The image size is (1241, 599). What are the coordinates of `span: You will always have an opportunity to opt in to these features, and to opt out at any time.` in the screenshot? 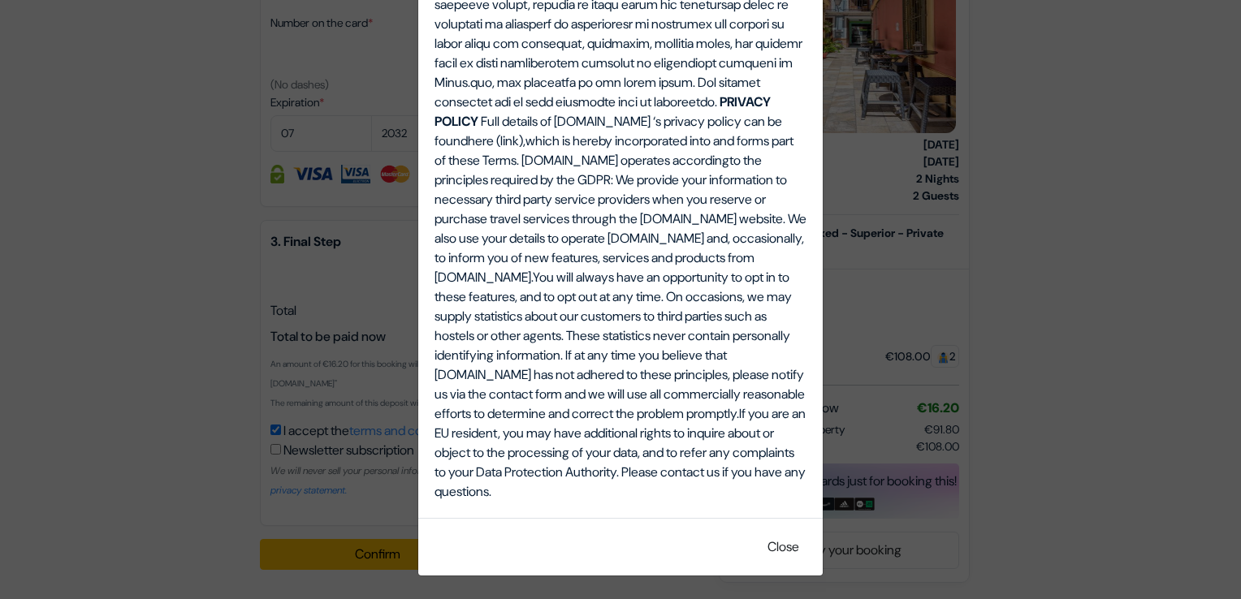 It's located at (611, 287).